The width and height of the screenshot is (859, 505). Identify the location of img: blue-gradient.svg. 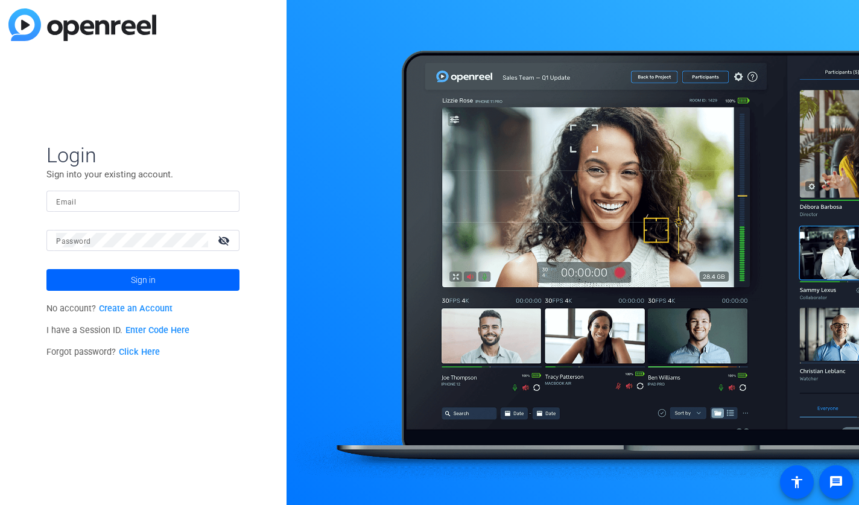
(82, 25).